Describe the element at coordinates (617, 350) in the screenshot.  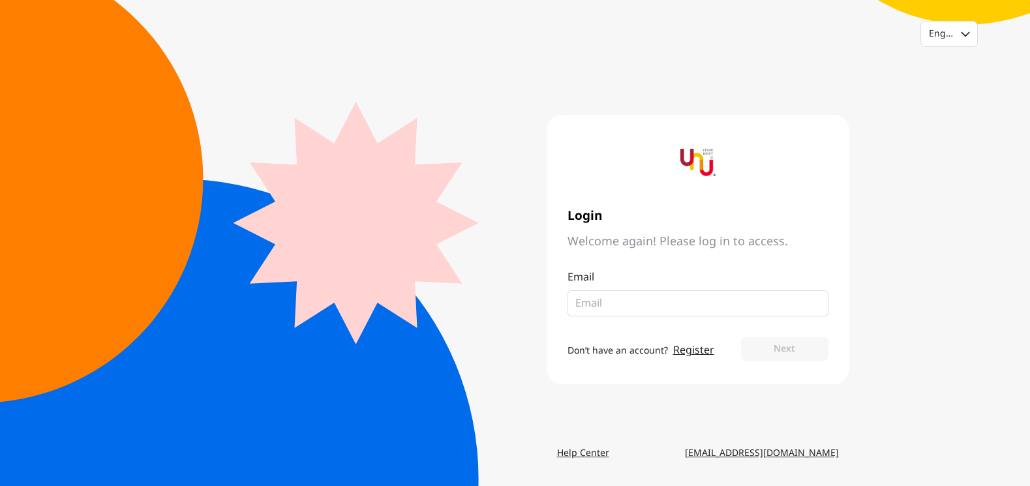
I see `span: Don’t have an account?` at that location.